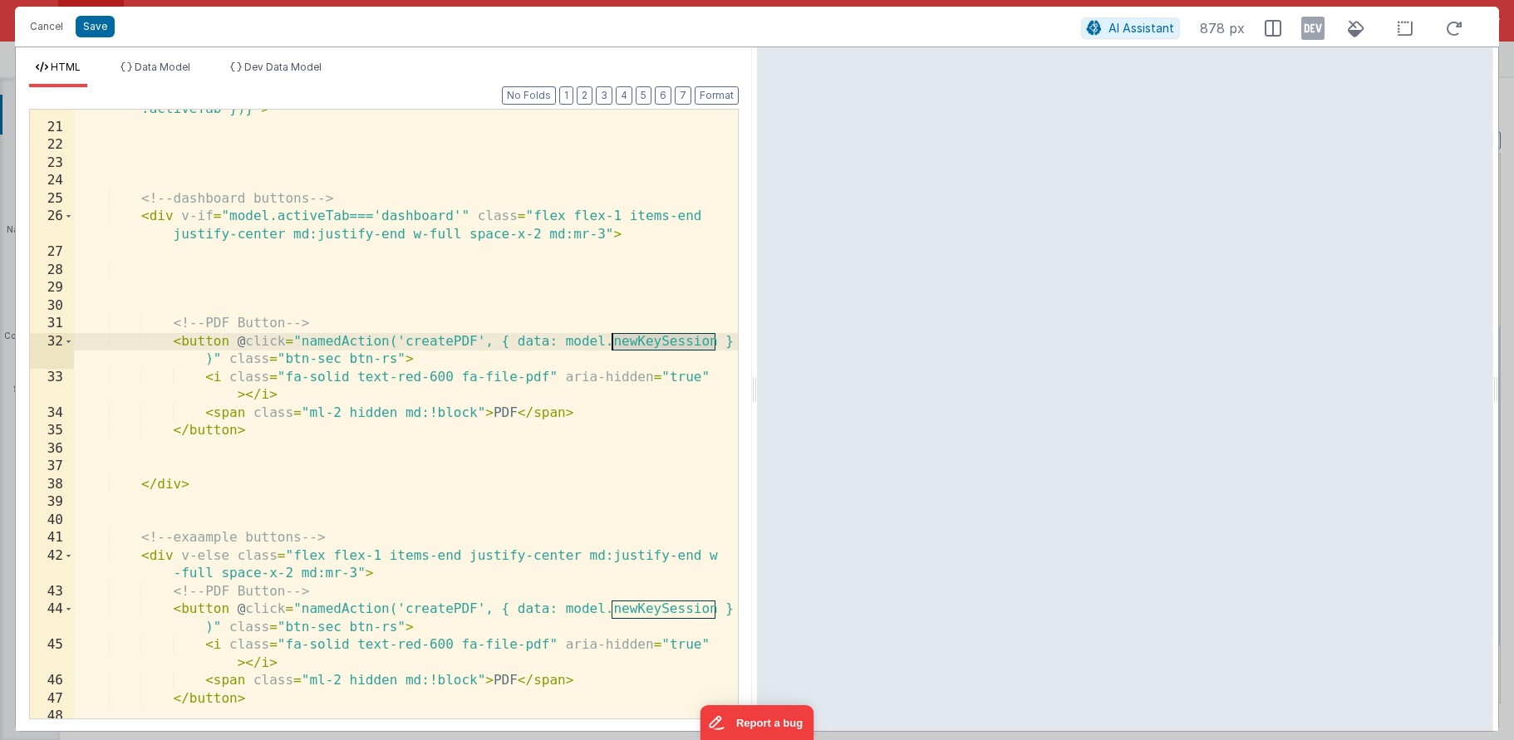 The image size is (1514, 740). I want to click on div: 30, so click(52, 307).